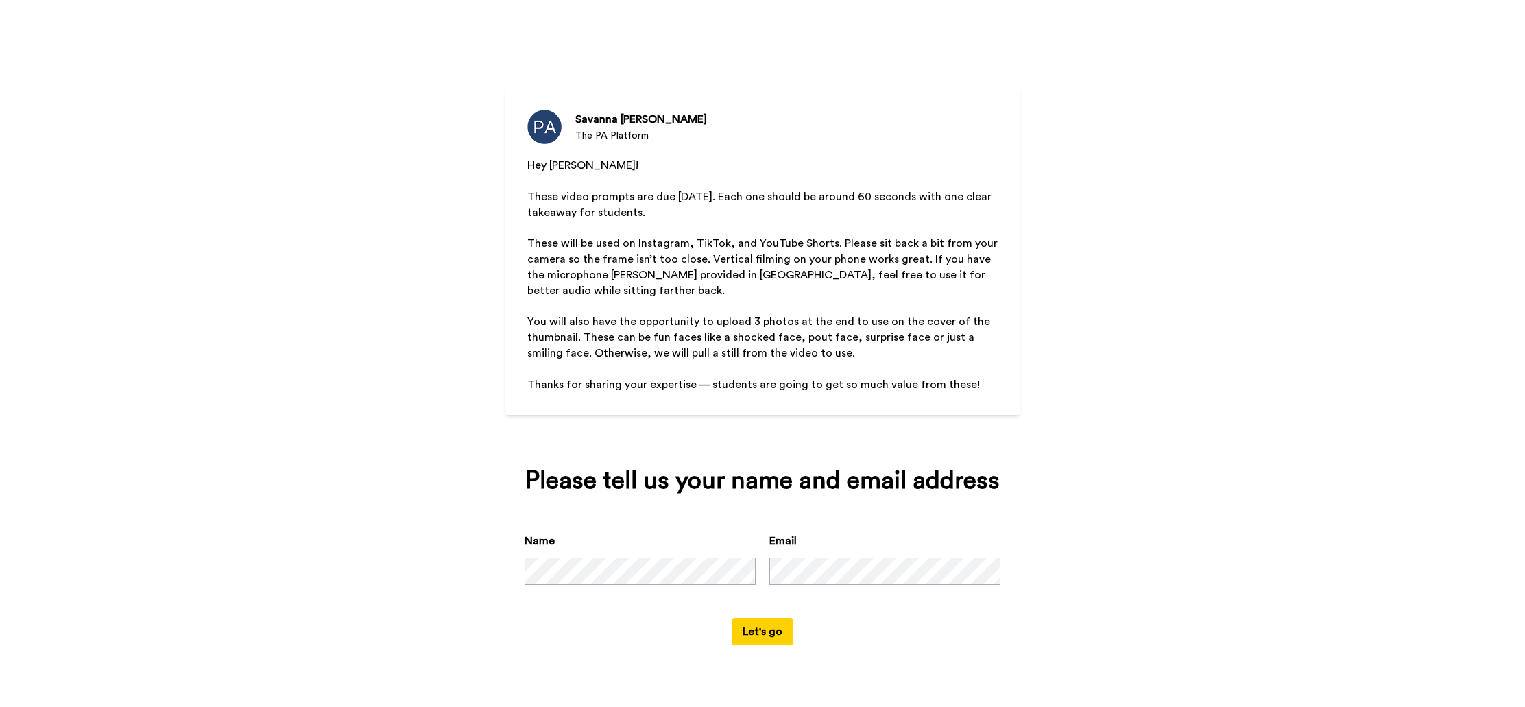  I want to click on span: Thanks for sharing your expertise — students are going to get so much value from these!, so click(754, 385).